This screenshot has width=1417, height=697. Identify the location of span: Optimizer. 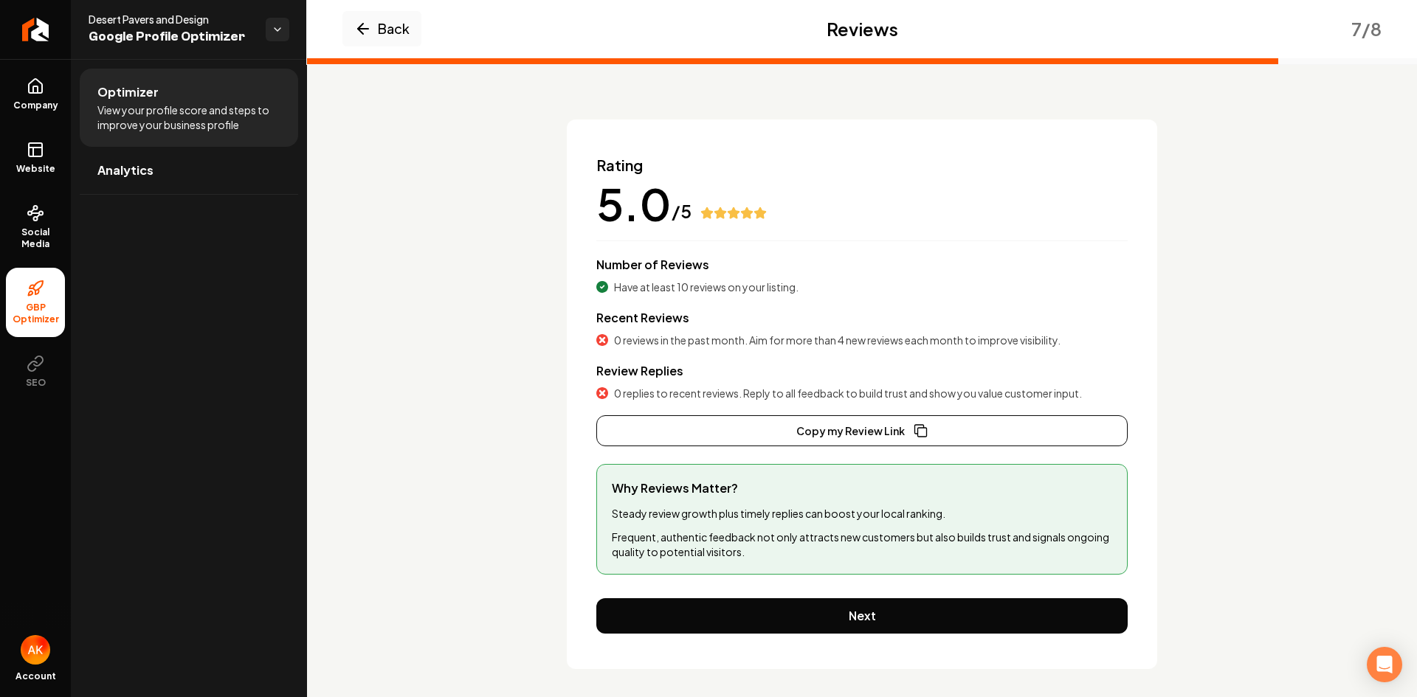
(128, 92).